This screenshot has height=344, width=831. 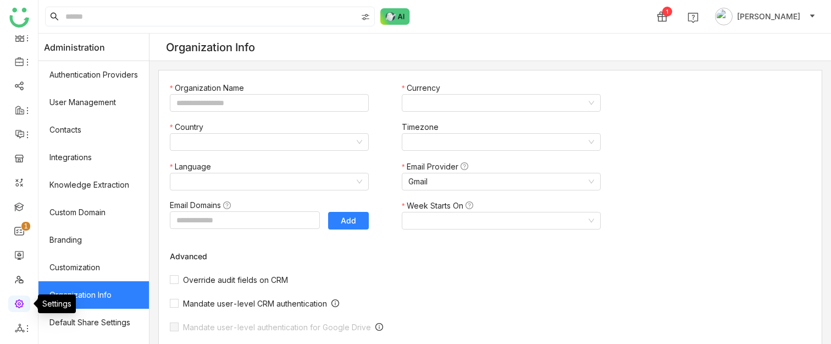 I want to click on a: Integrations, so click(x=93, y=157).